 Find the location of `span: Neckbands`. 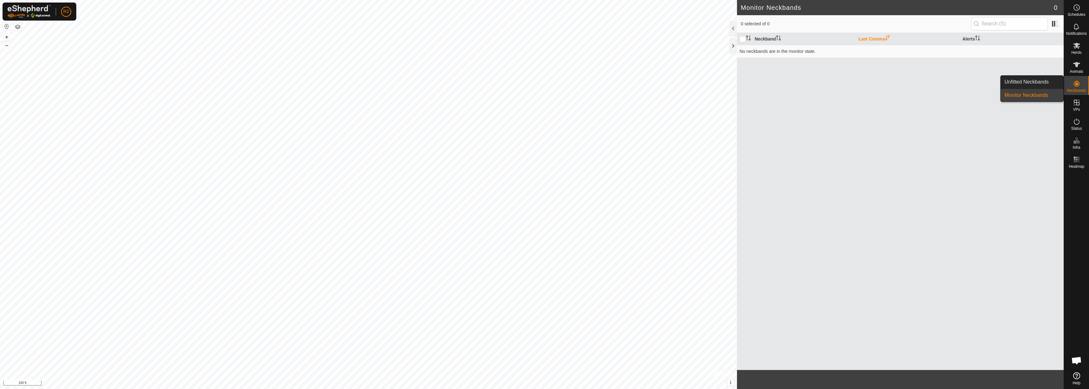

span: Neckbands is located at coordinates (1076, 91).